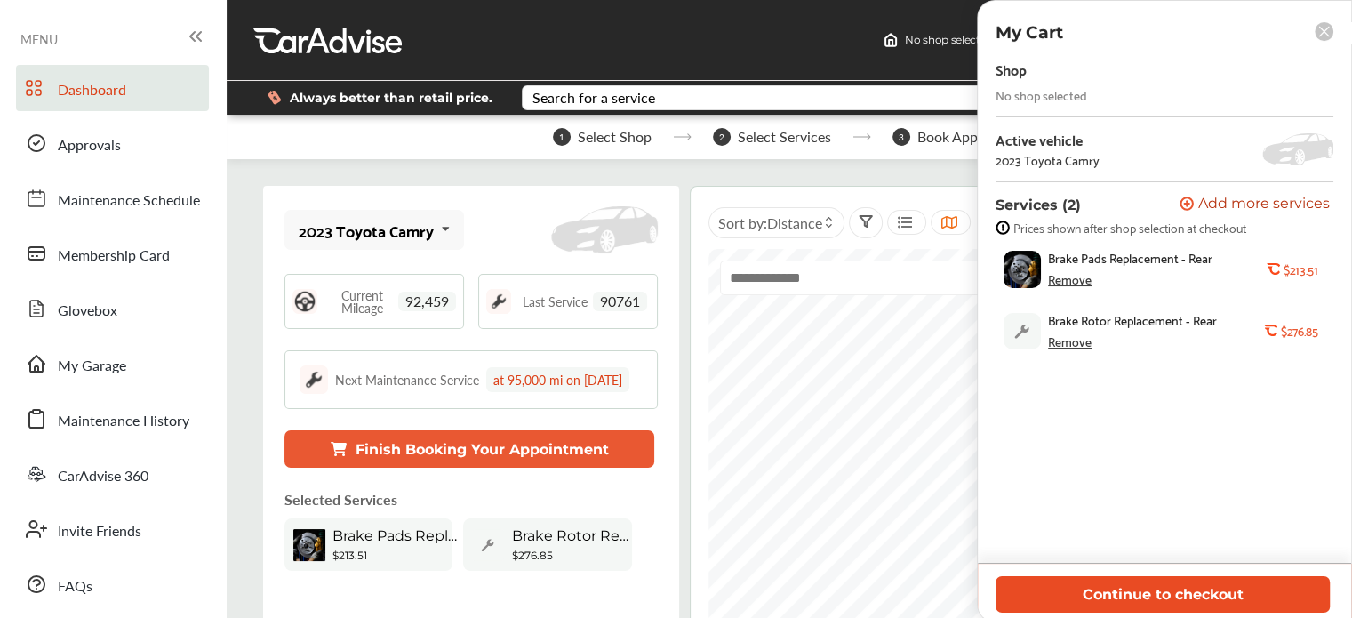  What do you see at coordinates (305, 301) in the screenshot?
I see `img: steering_logo` at bounding box center [305, 301].